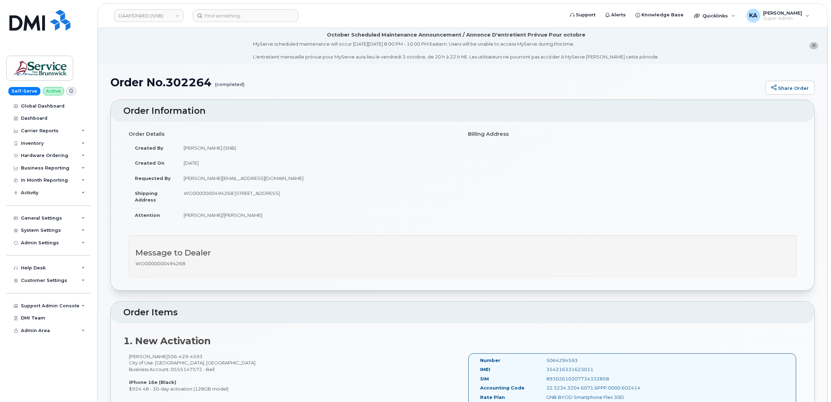  I want to click on h2: Order Items, so click(462, 313).